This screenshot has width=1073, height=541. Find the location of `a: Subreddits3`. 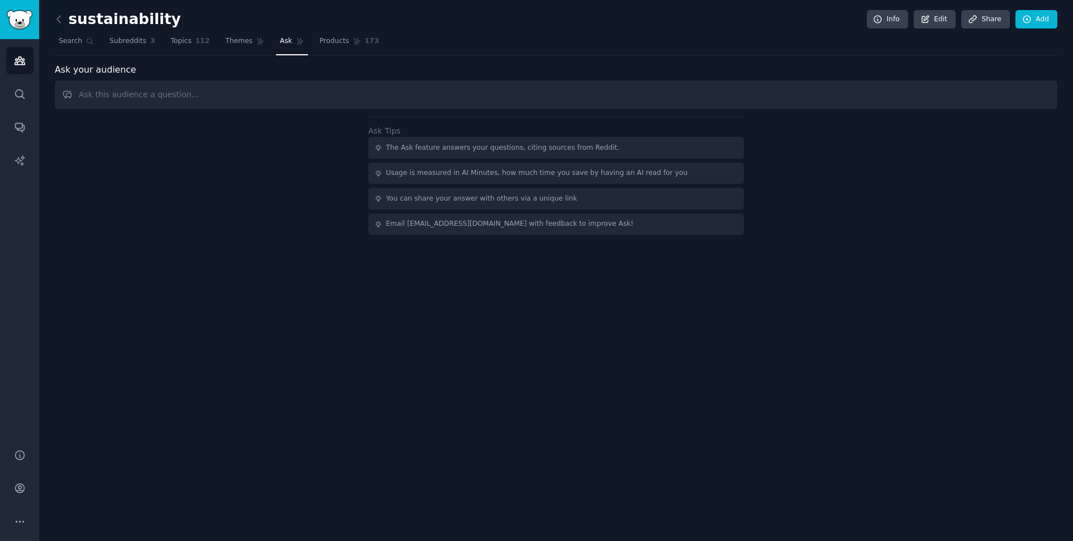

a: Subreddits3 is located at coordinates (132, 44).